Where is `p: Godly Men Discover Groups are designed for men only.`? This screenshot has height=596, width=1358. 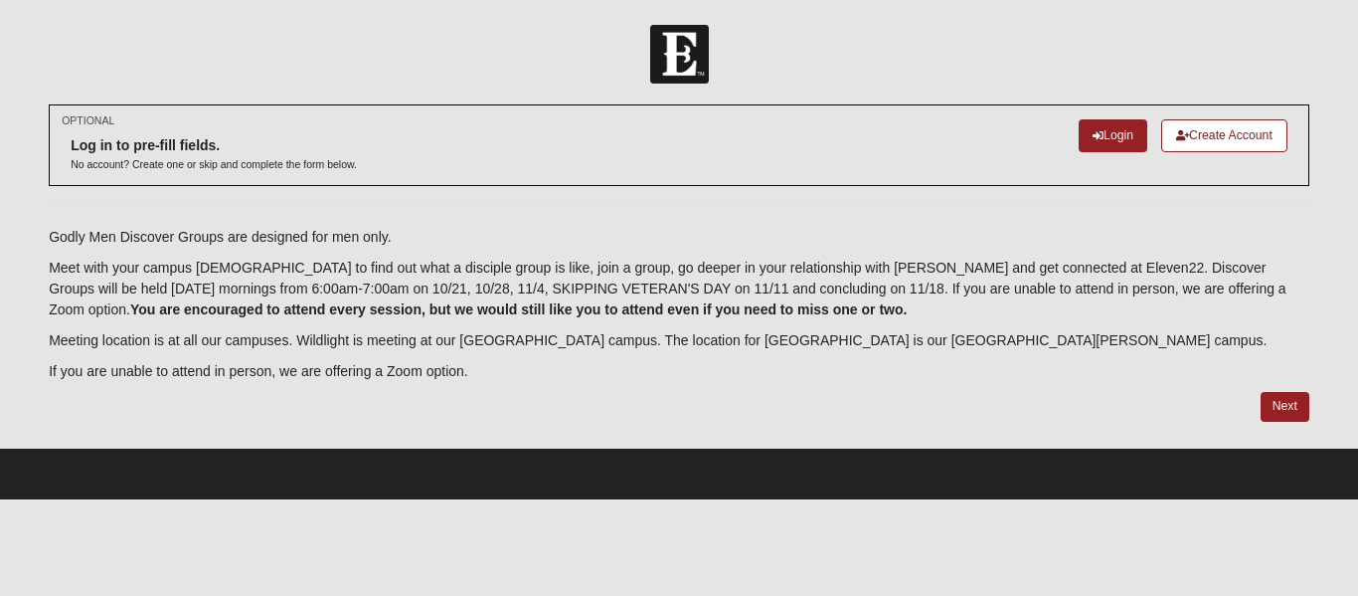 p: Godly Men Discover Groups are designed for men only. is located at coordinates (679, 237).